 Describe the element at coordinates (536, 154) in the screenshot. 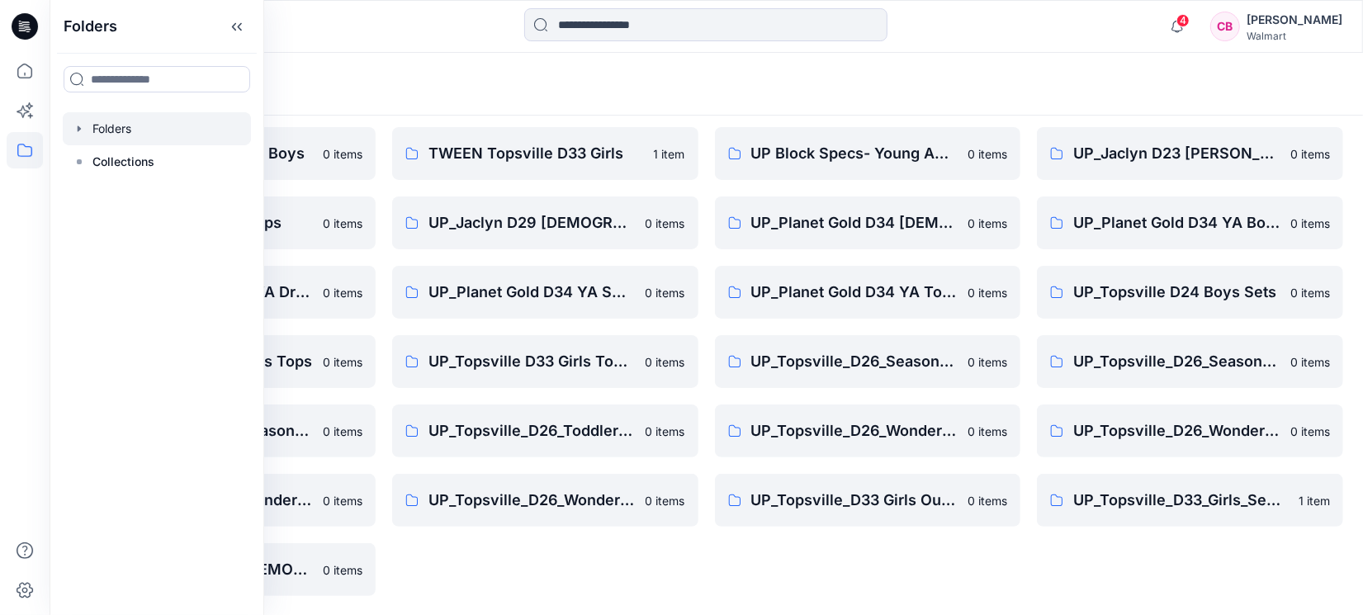

I see `p: TWEEN Topsville D33 Girls` at that location.